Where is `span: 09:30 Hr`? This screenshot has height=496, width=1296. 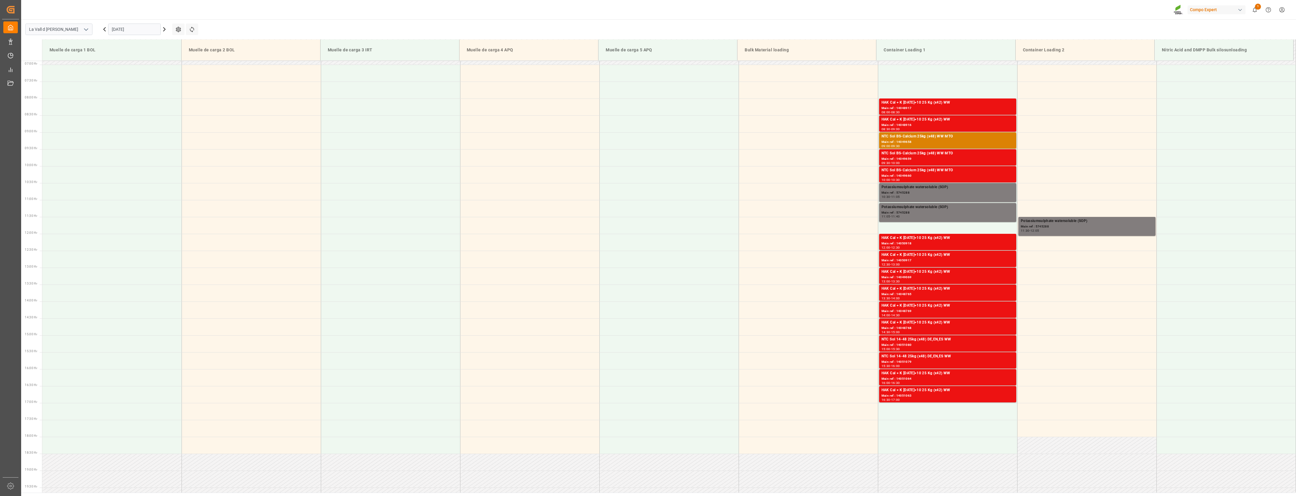 span: 09:30 Hr is located at coordinates (31, 148).